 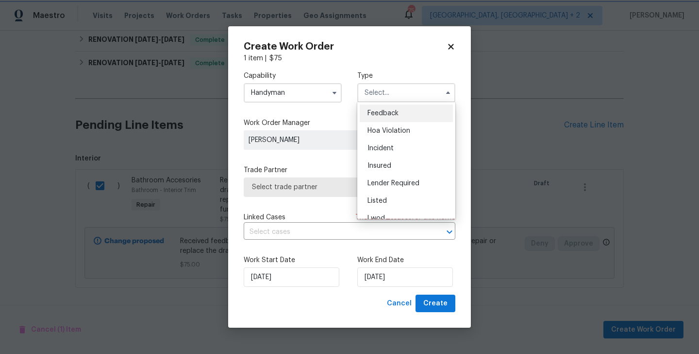 What do you see at coordinates (436, 303) in the screenshot?
I see `span: Create` at bounding box center [436, 303].